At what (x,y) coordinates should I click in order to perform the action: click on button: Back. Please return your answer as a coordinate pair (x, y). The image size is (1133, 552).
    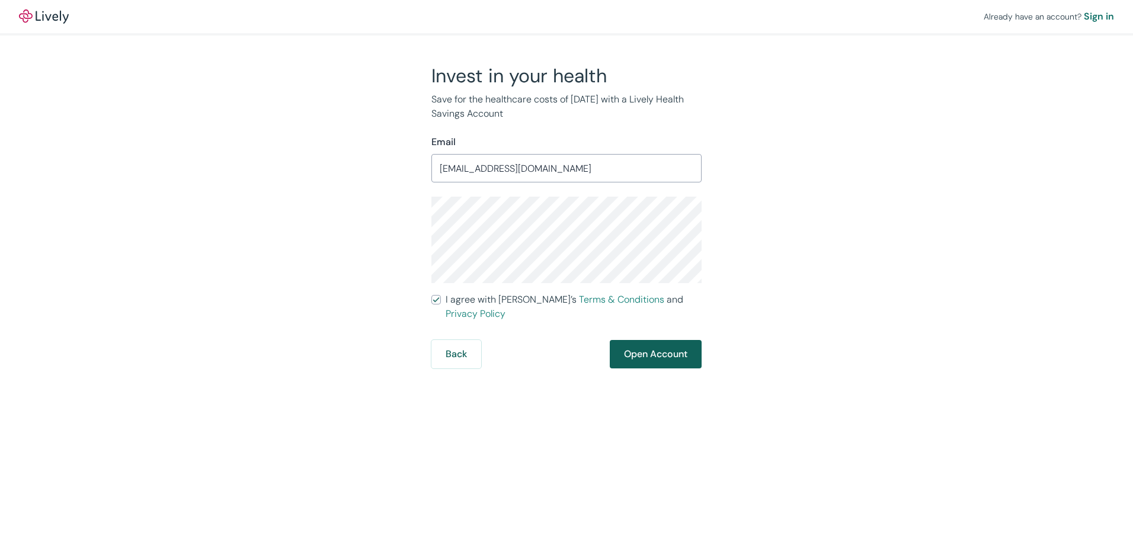
    Looking at the image, I should click on (456, 354).